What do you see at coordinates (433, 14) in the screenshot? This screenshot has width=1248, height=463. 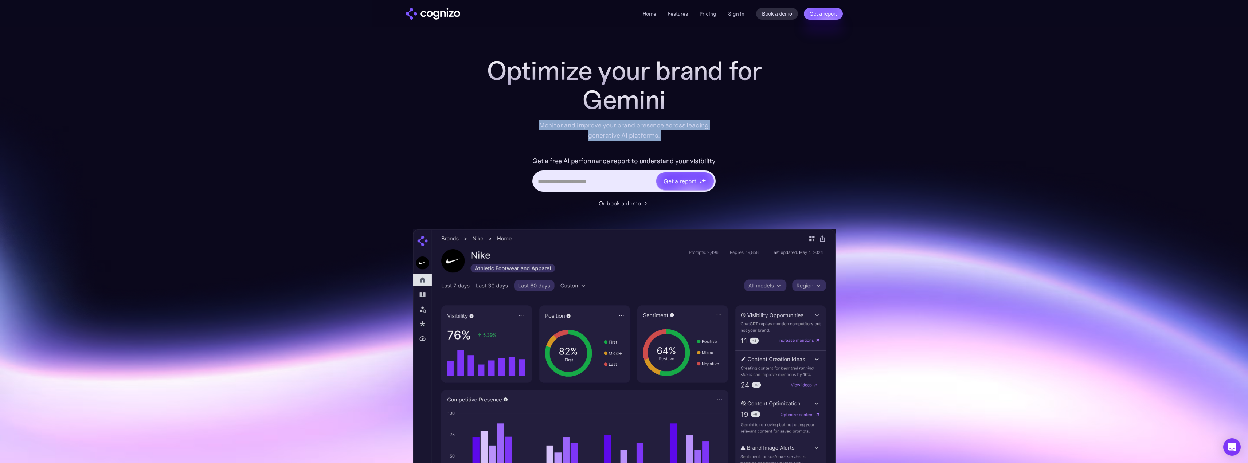 I see `a: home` at bounding box center [433, 14].